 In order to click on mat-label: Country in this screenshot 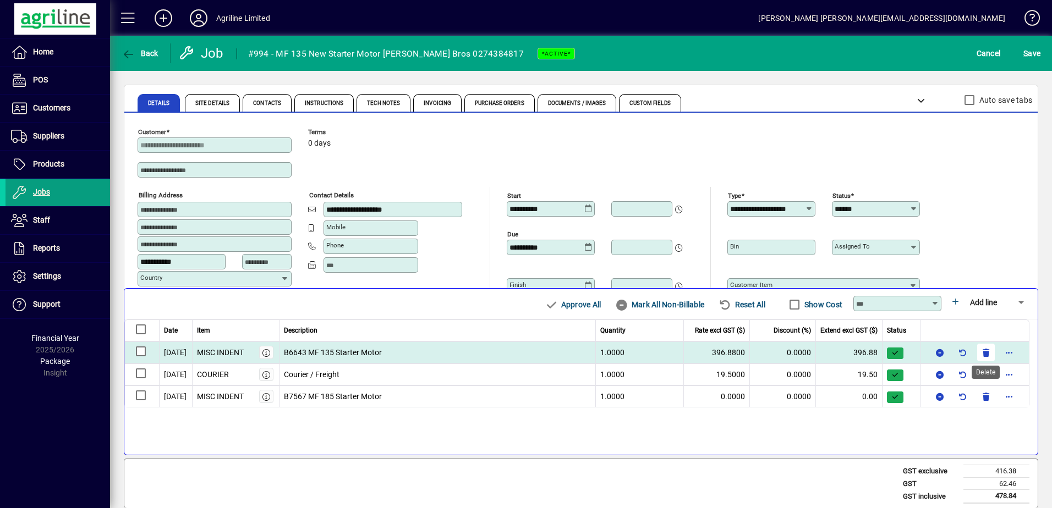, I will do `click(151, 278)`.